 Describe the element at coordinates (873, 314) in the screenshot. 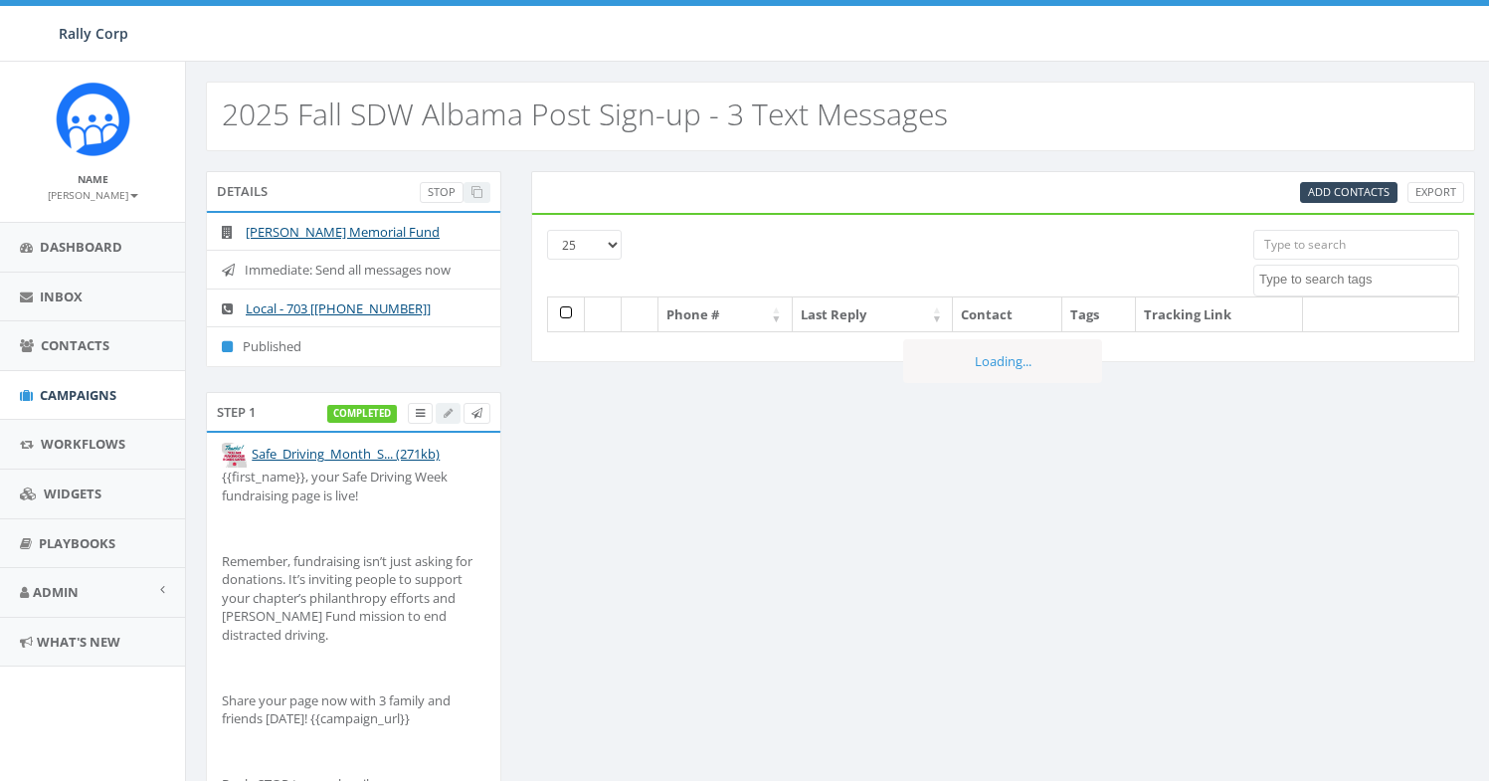

I see `th: Last Reply` at that location.